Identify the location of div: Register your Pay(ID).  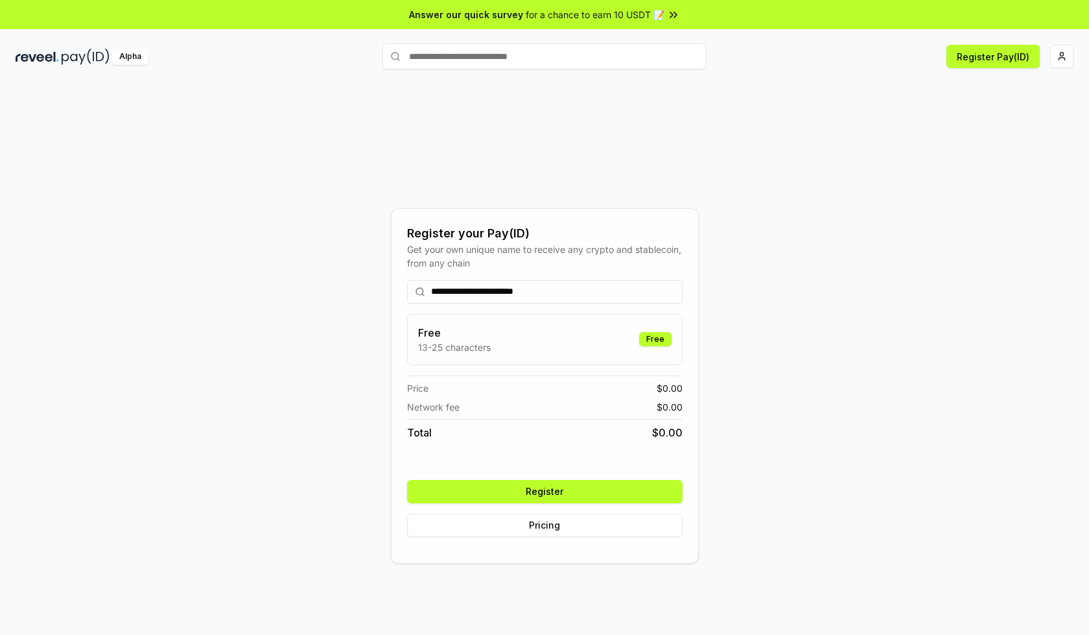
(545, 233).